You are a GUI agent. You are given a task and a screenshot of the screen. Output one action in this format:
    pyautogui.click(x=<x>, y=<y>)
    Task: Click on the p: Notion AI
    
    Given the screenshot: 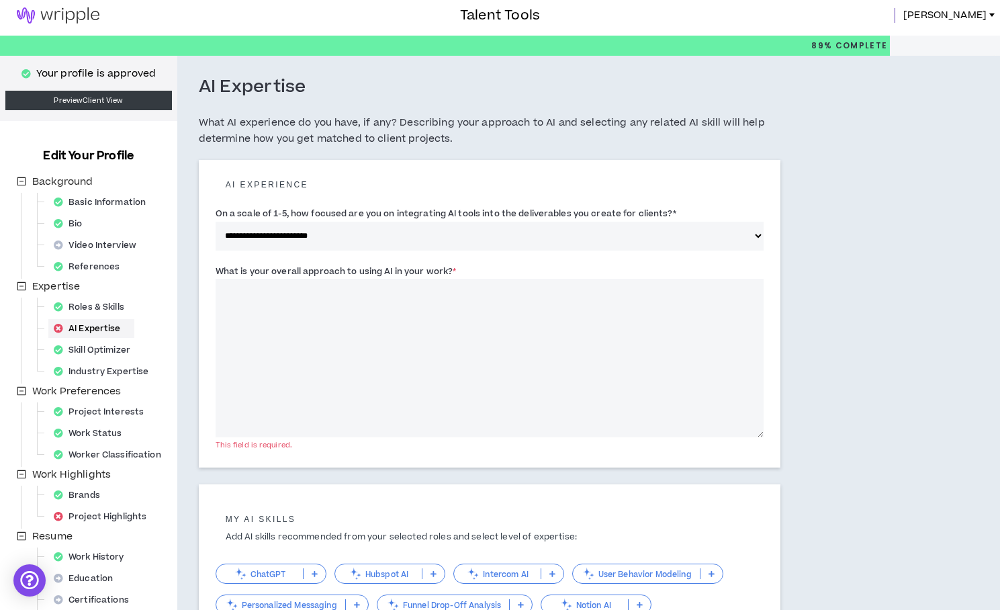 What is the action you would take?
    pyautogui.click(x=585, y=605)
    